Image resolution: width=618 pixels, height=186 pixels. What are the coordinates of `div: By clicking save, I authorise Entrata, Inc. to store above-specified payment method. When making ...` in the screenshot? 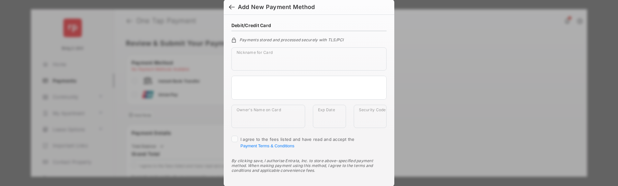 It's located at (309, 165).